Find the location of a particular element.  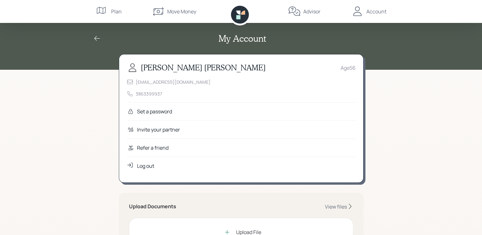

div: Refer a friend is located at coordinates (153, 148).